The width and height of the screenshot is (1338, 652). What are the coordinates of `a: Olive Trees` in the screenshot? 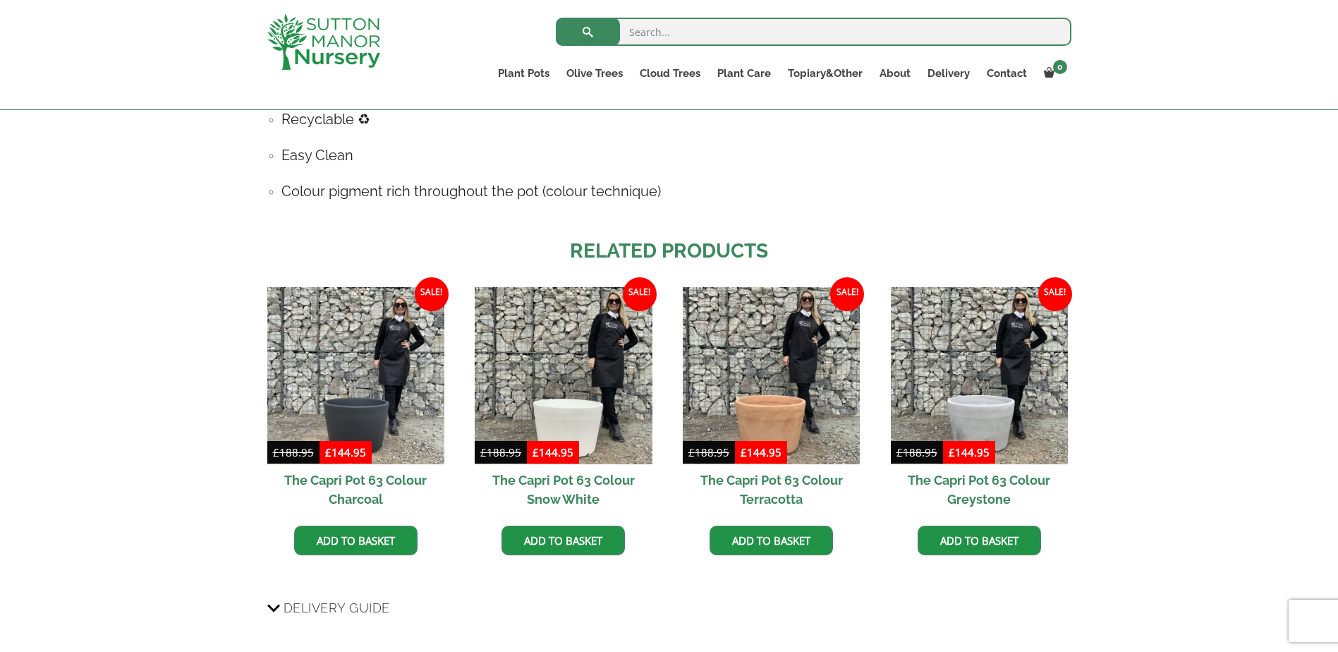 It's located at (595, 73).